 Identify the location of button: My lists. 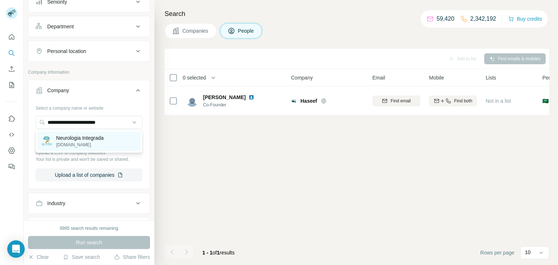
(12, 85).